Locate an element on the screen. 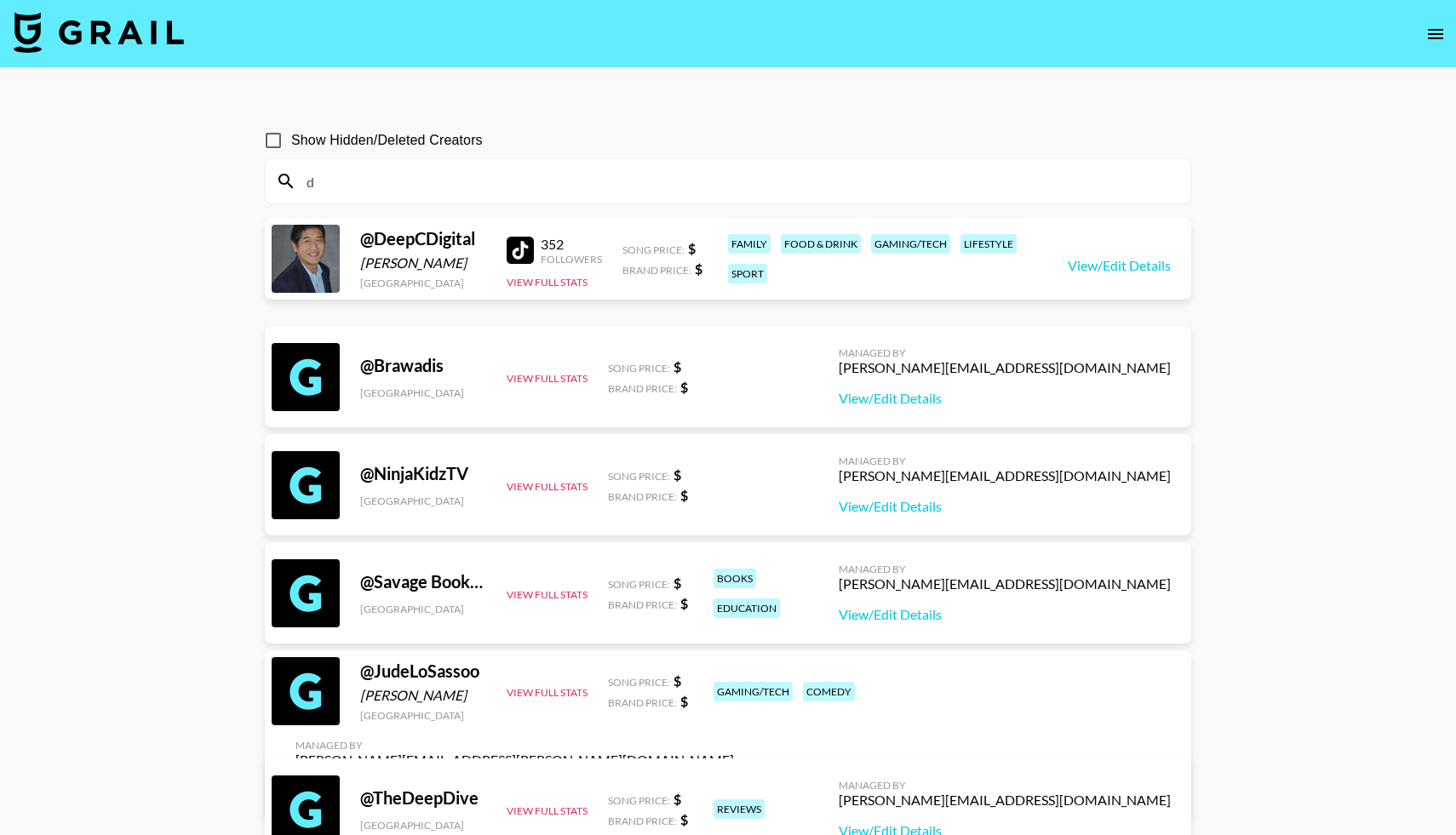 Image resolution: width=1456 pixels, height=835 pixels. div: lifestyle is located at coordinates (988, 243).